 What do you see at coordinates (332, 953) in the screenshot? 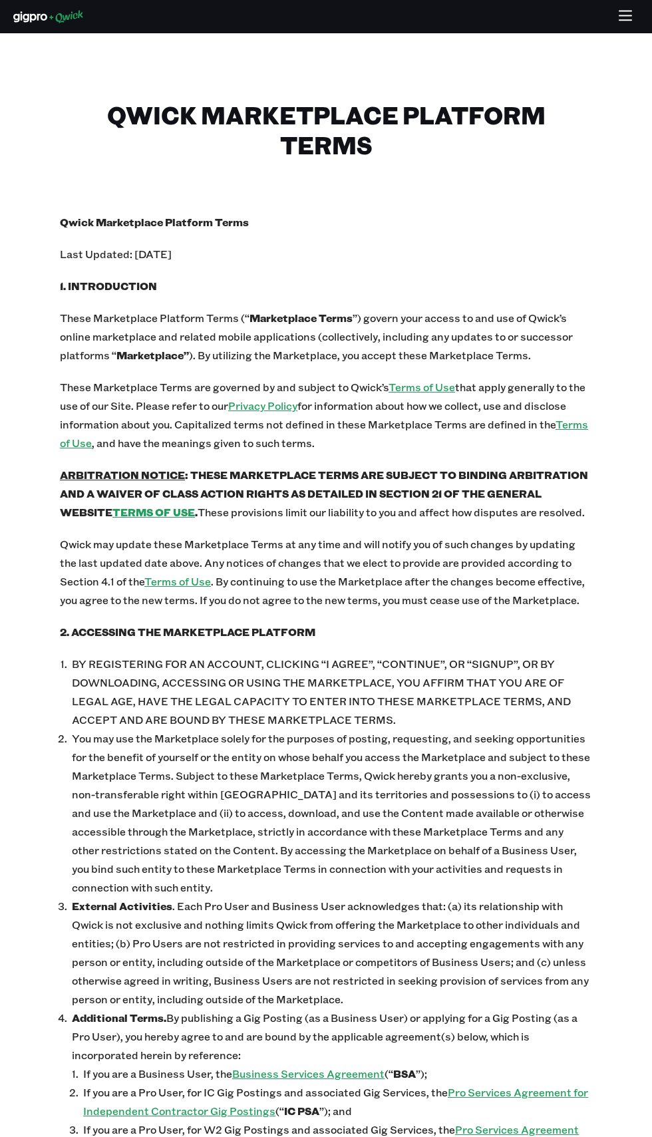
I see `p: . Each Pro User and Business User acknowledges that: (a) its relationship with Qwick is not exclu...` at bounding box center [332, 953].